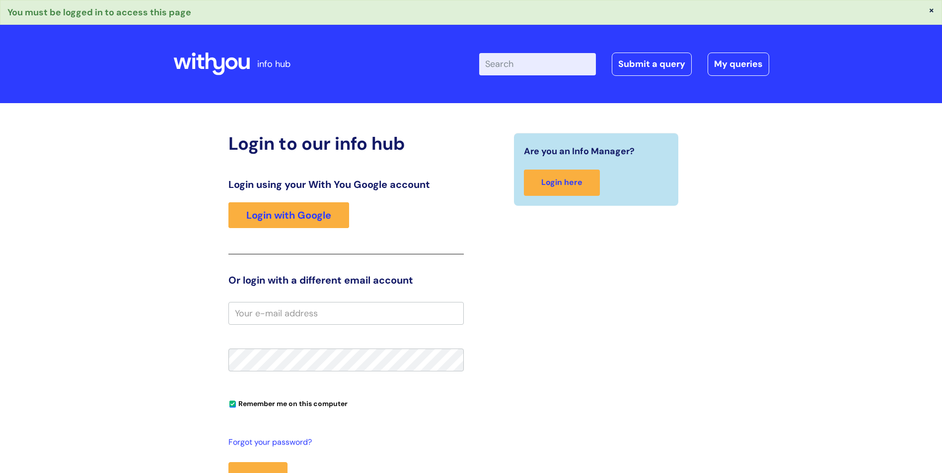 The width and height of the screenshot is (942, 473). What do you see at coordinates (346, 280) in the screenshot?
I see `h3: Or login with a different email account` at bounding box center [346, 280].